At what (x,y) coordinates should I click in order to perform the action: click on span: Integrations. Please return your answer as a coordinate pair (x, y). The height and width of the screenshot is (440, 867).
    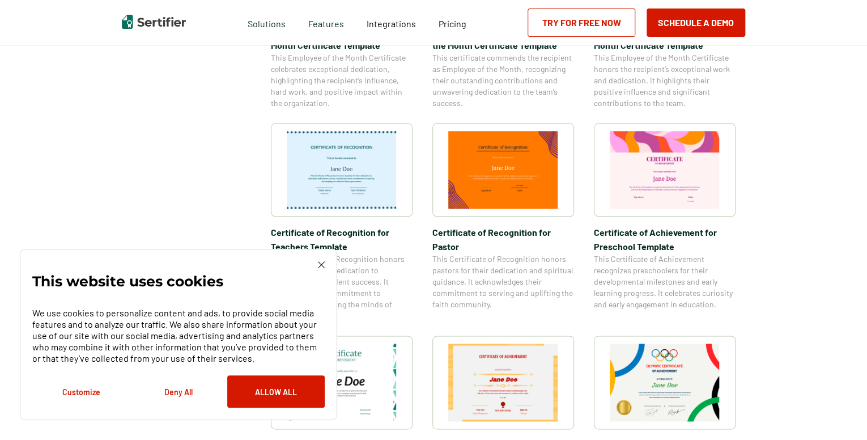
    Looking at the image, I should click on (391, 23).